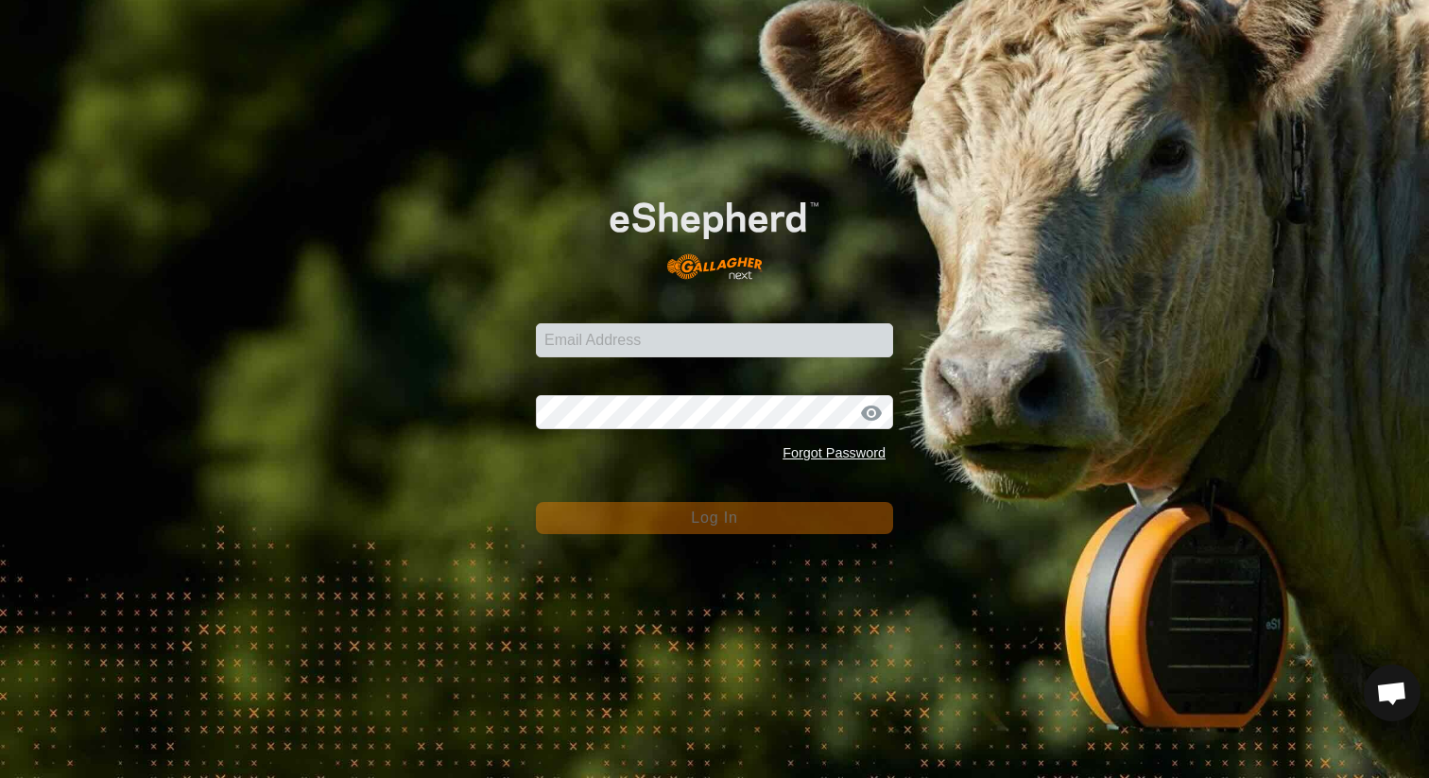 This screenshot has height=778, width=1429. I want to click on input: Email Address, so click(715, 340).